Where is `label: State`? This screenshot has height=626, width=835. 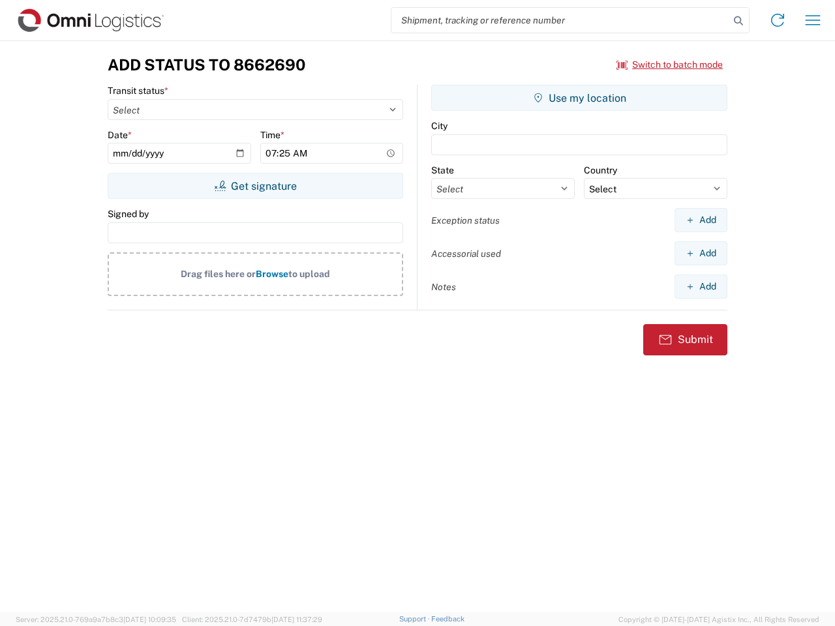 label: State is located at coordinates (442, 170).